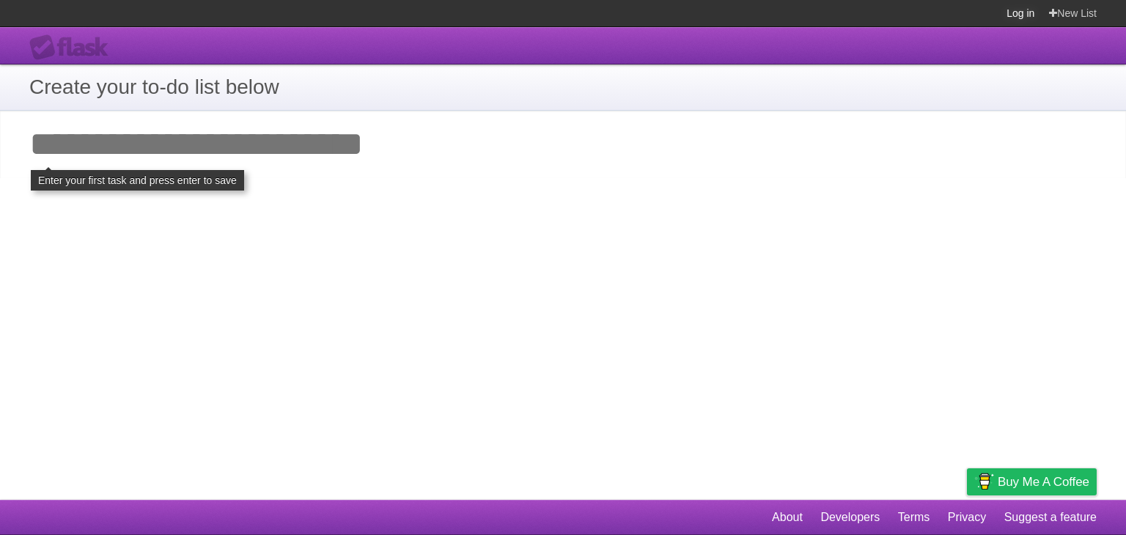 The image size is (1126, 535). Describe the element at coordinates (914, 518) in the screenshot. I see `a: Terms` at that location.